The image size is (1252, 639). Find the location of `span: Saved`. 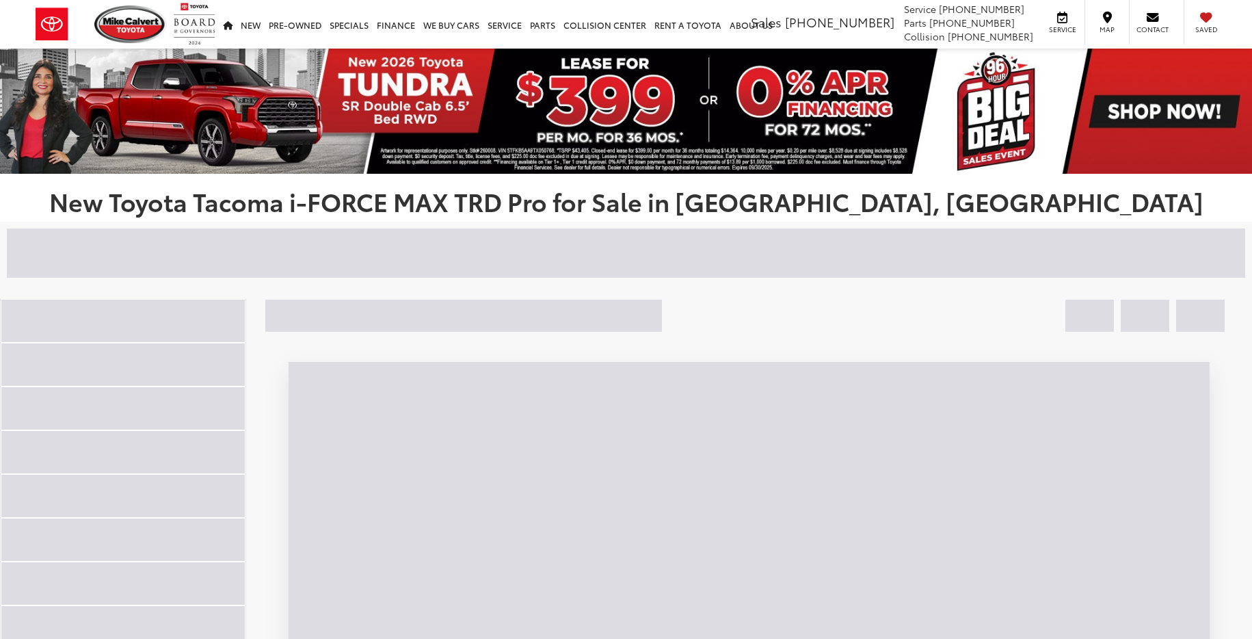

span: Saved is located at coordinates (1206, 29).